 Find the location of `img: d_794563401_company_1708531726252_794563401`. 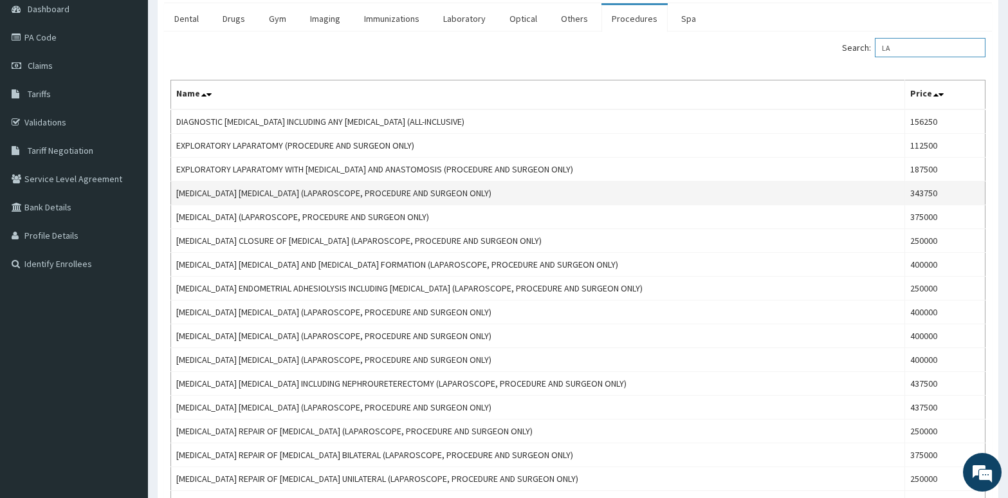

img: d_794563401_company_1708531726252_794563401 is located at coordinates (38, 80).